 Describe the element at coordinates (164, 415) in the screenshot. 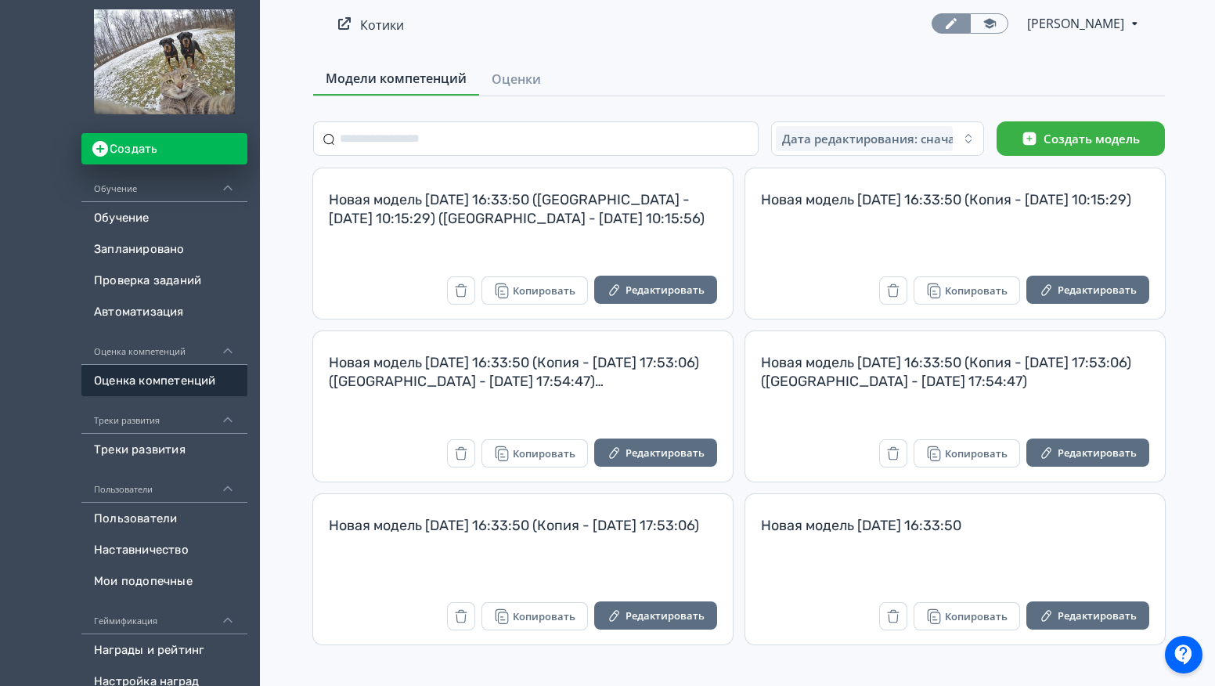

I see `div: Треки развития` at that location.